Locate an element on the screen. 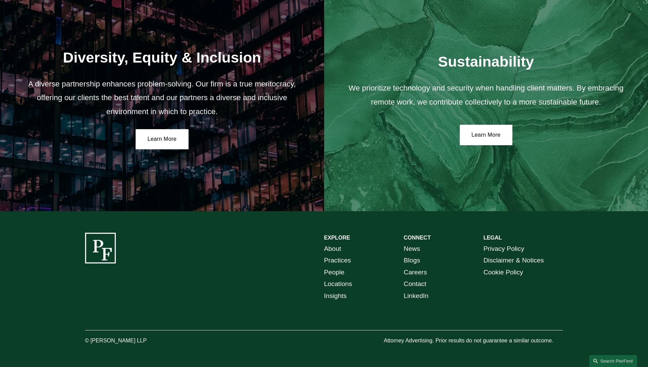  a: Blogs is located at coordinates (412, 260).